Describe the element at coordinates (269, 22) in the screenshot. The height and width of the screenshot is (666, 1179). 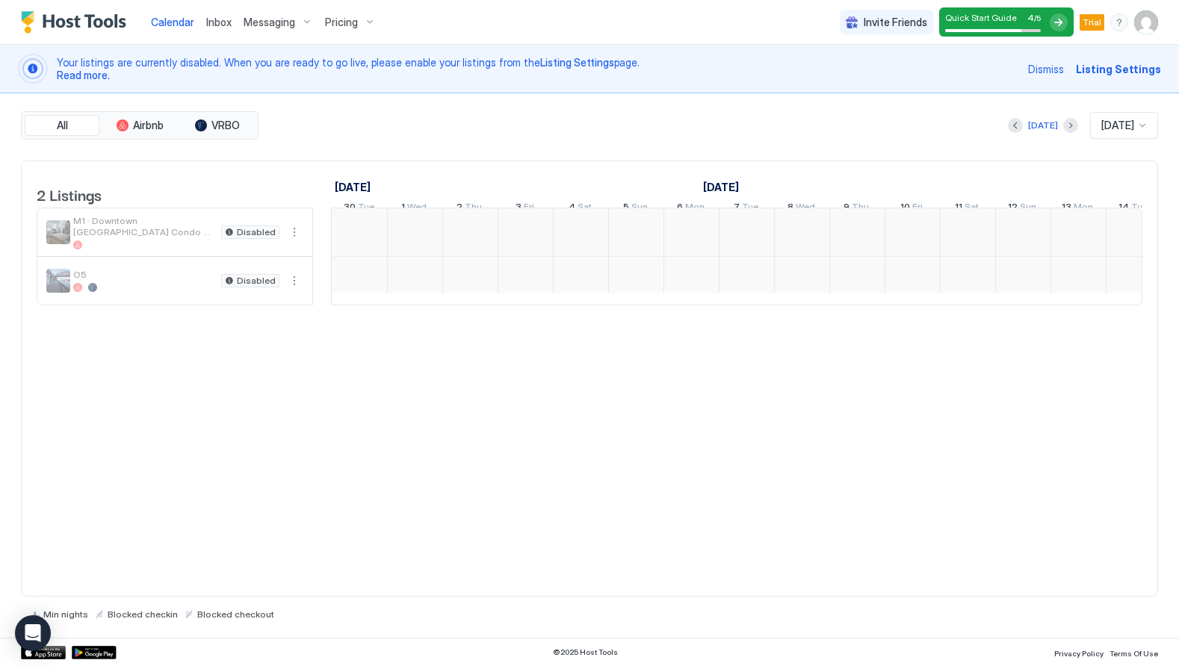
I see `span: Messaging` at that location.